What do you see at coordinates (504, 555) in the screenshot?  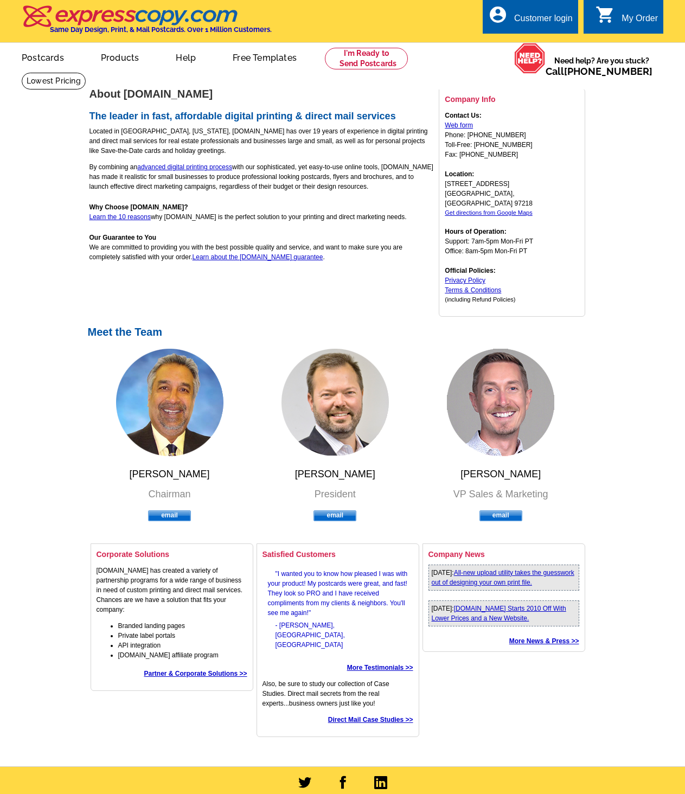 I see `h3: Company News` at bounding box center [504, 555].